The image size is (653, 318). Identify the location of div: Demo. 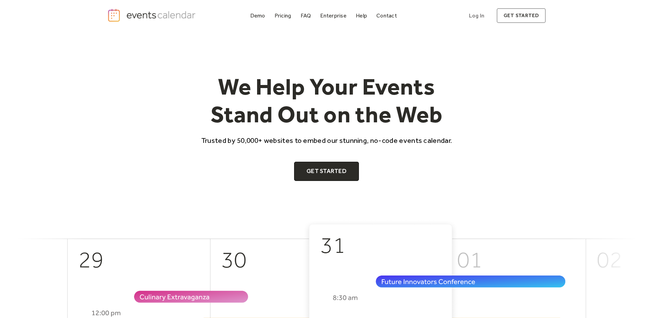
(258, 15).